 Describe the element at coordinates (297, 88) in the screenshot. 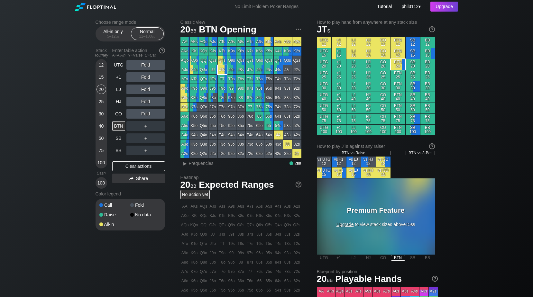

I see `div: 92s` at that location.